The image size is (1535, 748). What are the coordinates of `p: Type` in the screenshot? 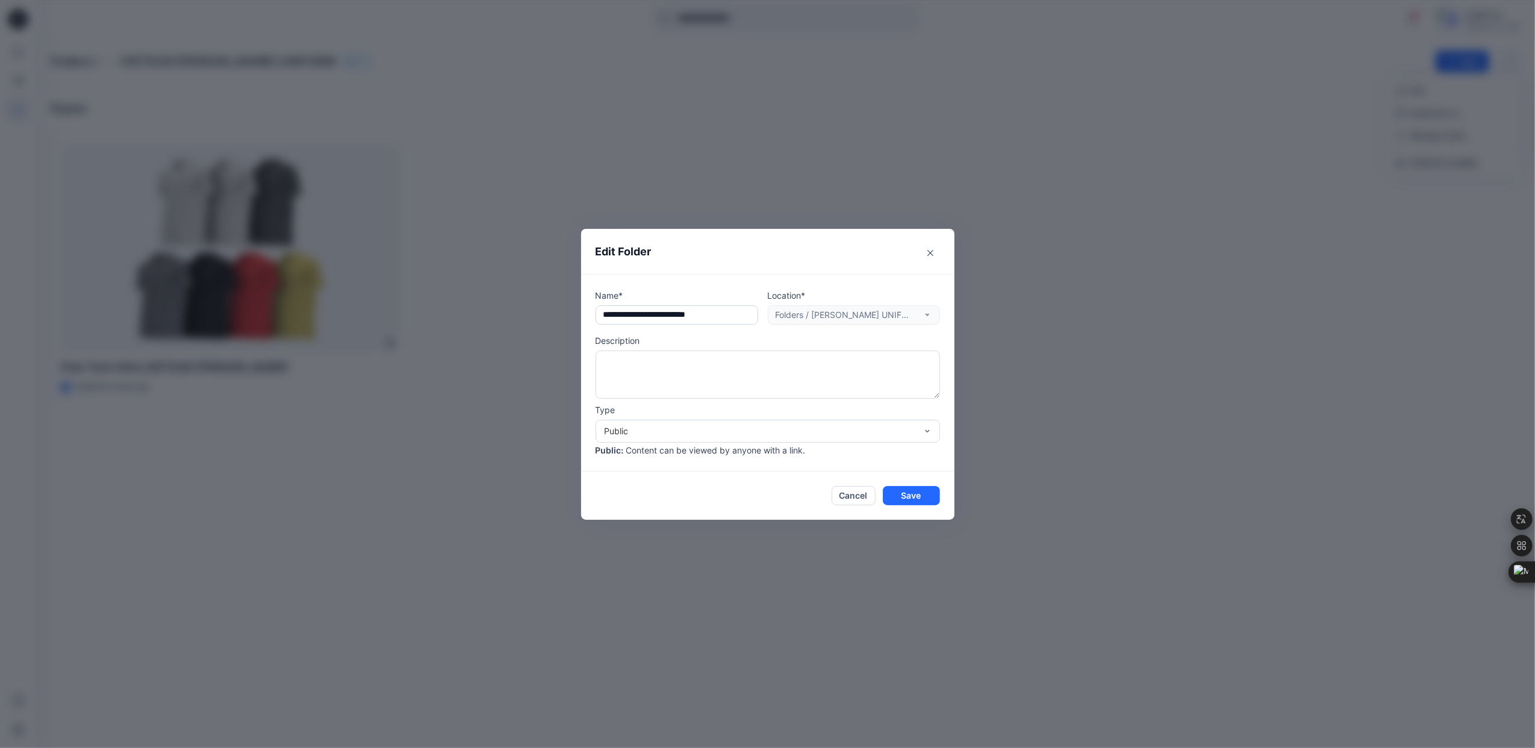 It's located at (768, 410).